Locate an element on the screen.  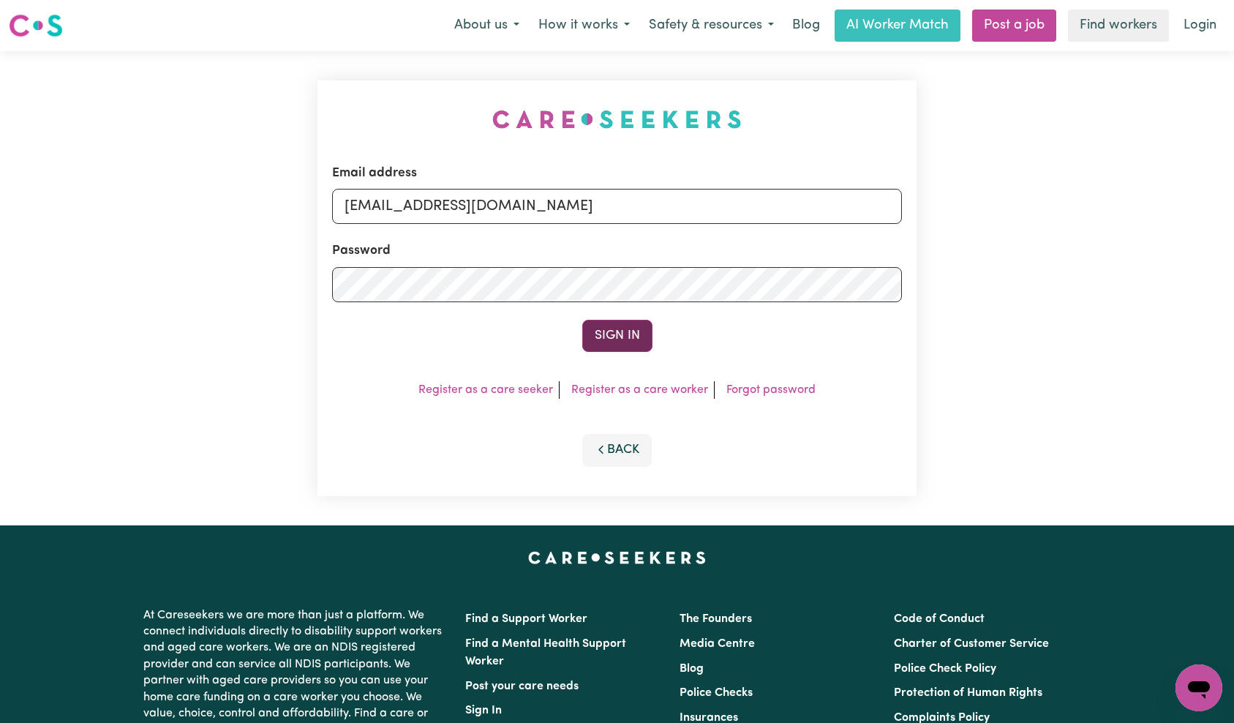
a: Post your care needs is located at coordinates (522, 686).